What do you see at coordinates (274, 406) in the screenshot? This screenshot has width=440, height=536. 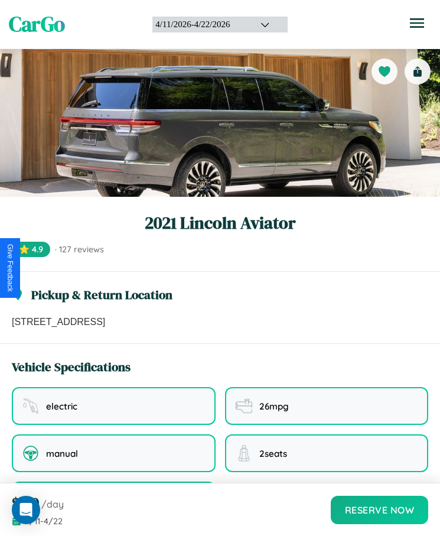 I see `span: 26 mpg` at bounding box center [274, 406].